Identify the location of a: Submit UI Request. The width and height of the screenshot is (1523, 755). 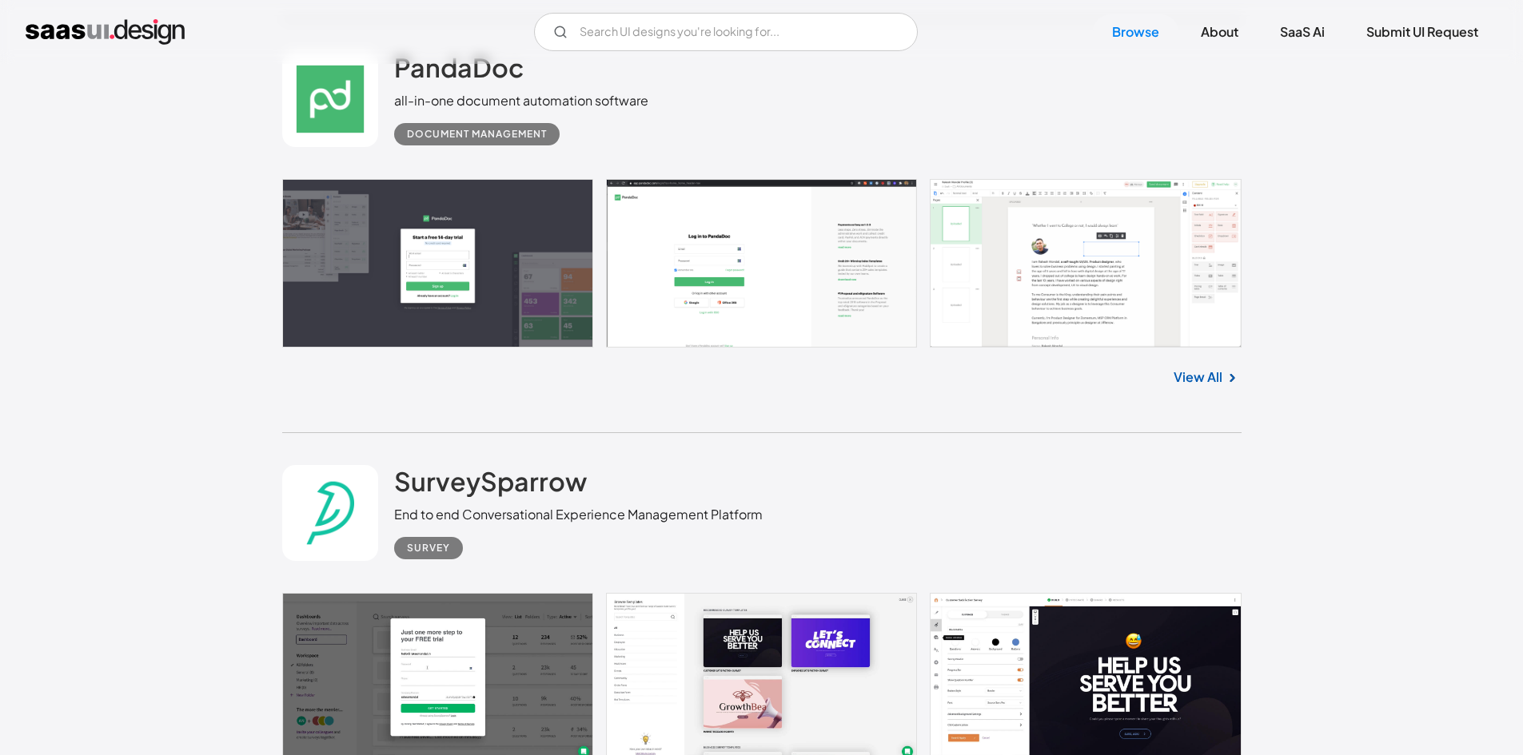
(1422, 32).